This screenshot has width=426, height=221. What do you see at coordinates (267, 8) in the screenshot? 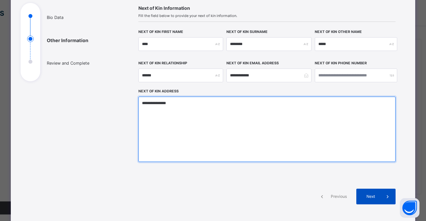
I see `span: Next of Kin Information` at bounding box center [267, 8].